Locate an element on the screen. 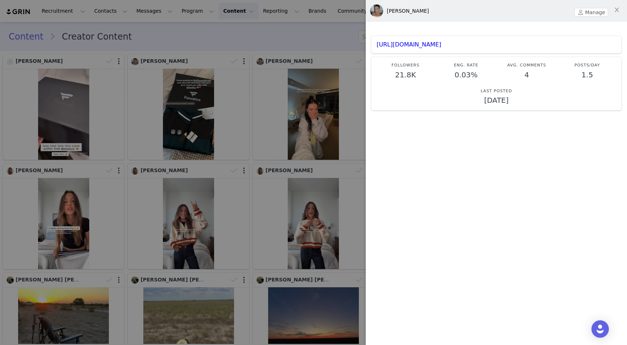 This screenshot has width=627, height=345. p: Eng. Rate is located at coordinates (466, 65).